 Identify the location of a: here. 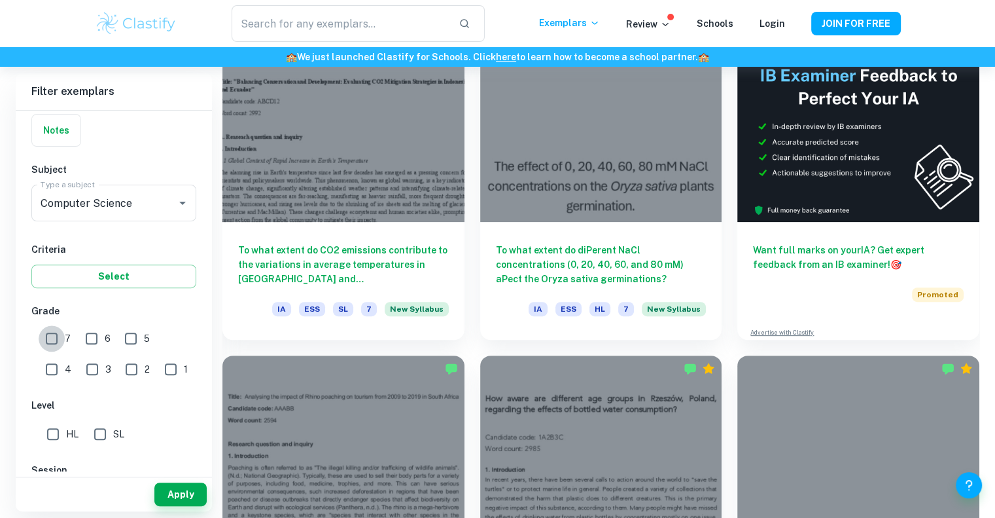
(506, 57).